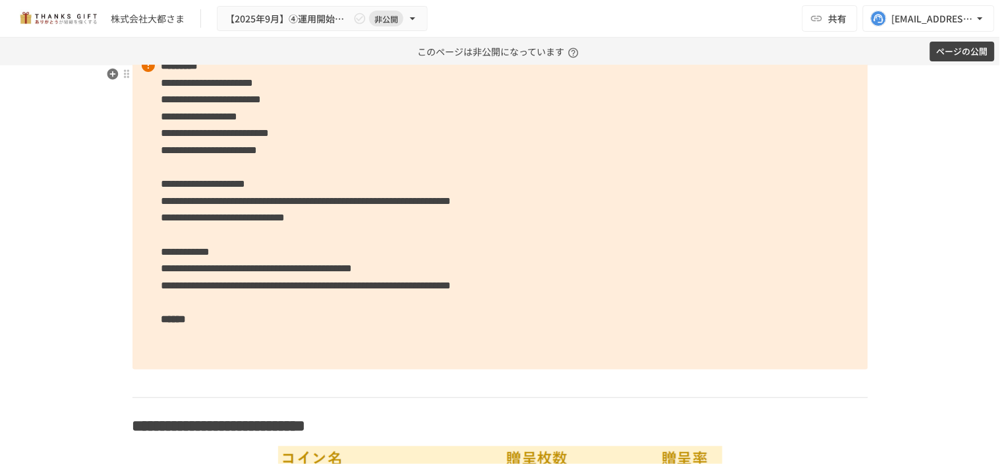 The height and width of the screenshot is (464, 1000). I want to click on span: 【2025年9月】④運用開始後1回目 振り返りMTG, so click(288, 18).